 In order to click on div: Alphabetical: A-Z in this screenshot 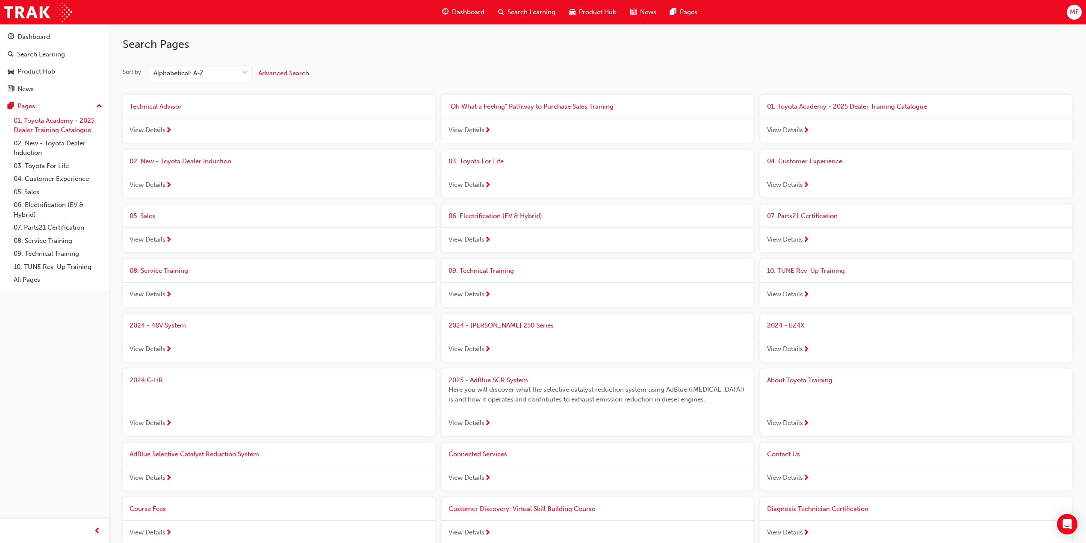, I will do `click(178, 73)`.